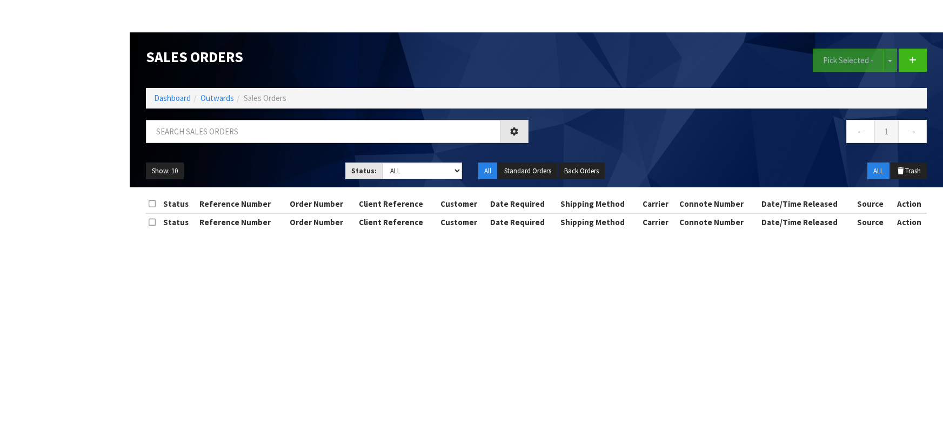  I want to click on a: 1, so click(886, 131).